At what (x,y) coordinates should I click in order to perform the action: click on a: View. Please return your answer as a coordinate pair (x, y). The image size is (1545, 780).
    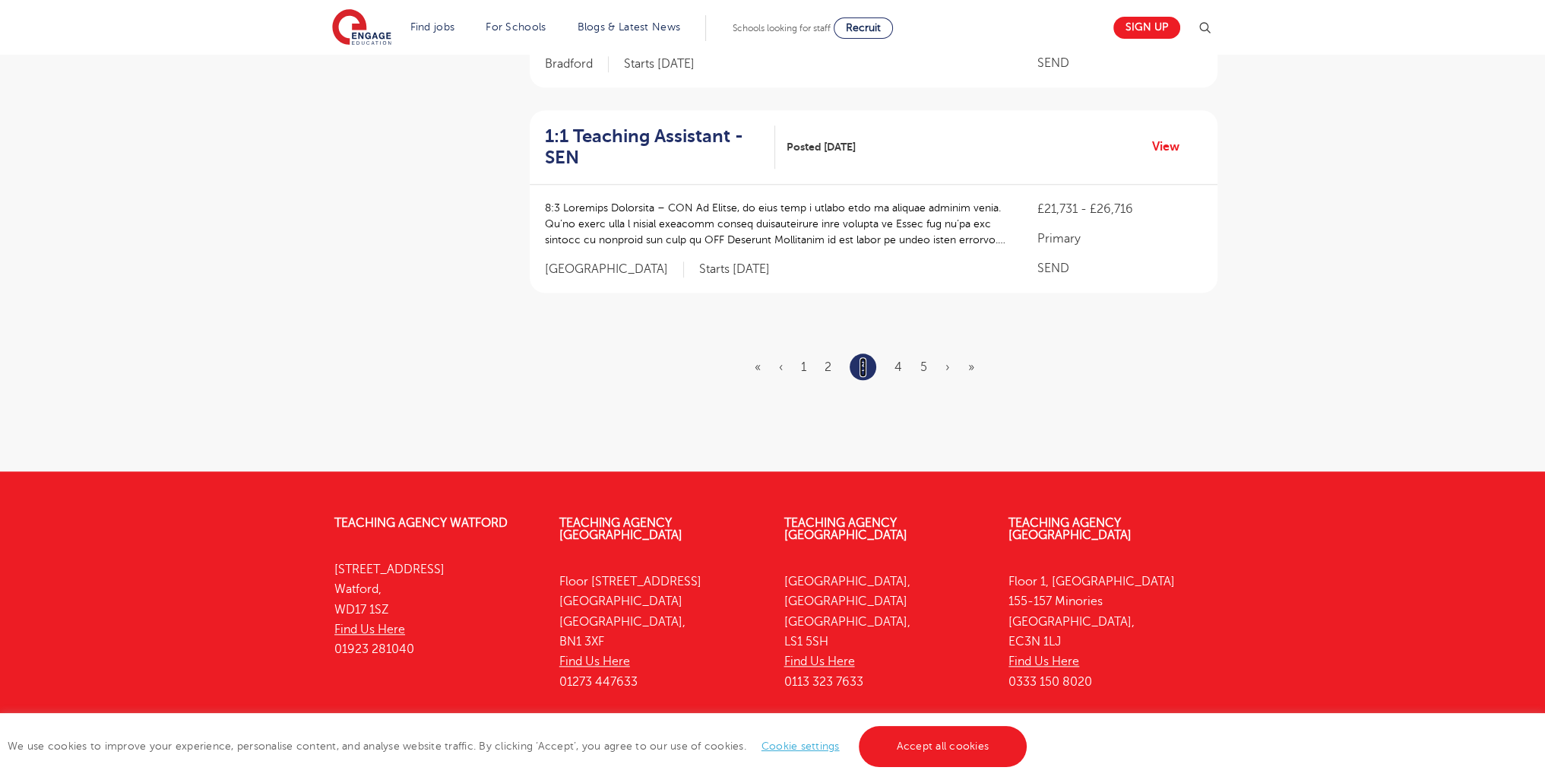
    Looking at the image, I should click on (1171, 147).